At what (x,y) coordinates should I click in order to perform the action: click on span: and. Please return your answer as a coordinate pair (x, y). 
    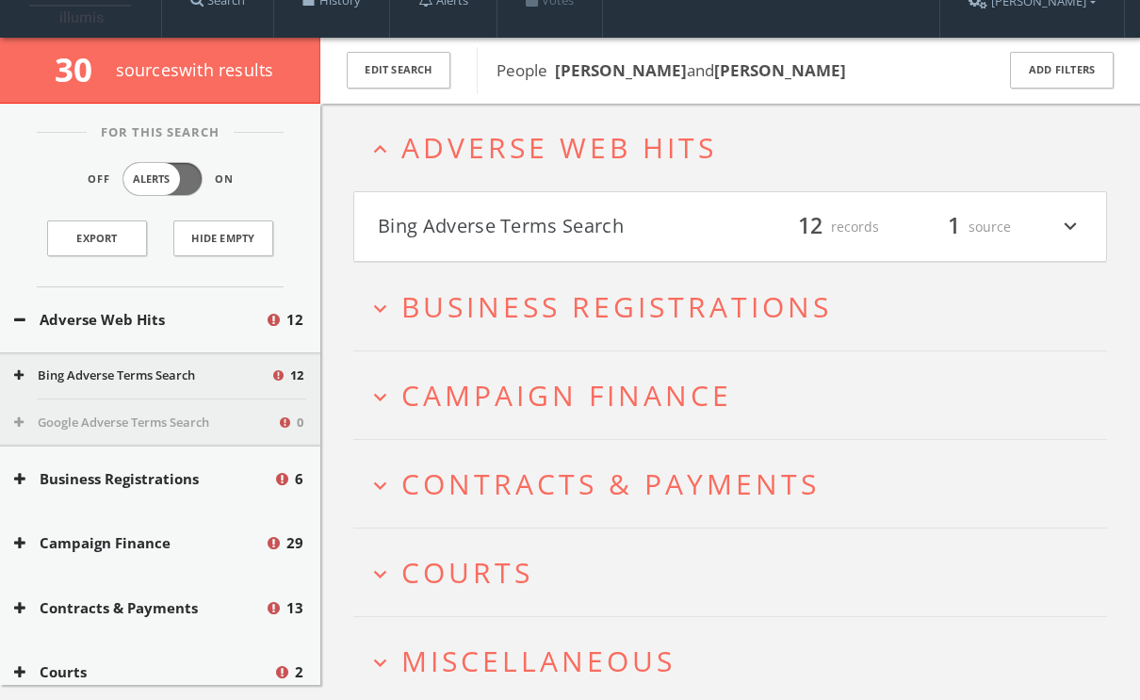
    Looking at the image, I should click on (634, 70).